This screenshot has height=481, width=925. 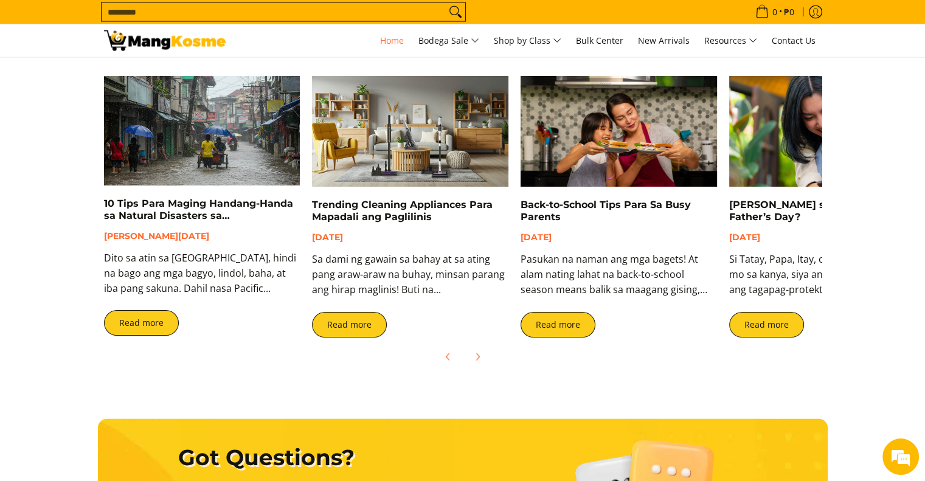 What do you see at coordinates (606, 210) in the screenshot?
I see `a: Back-to-School Tips Para Sa Busy Parents` at bounding box center [606, 210].